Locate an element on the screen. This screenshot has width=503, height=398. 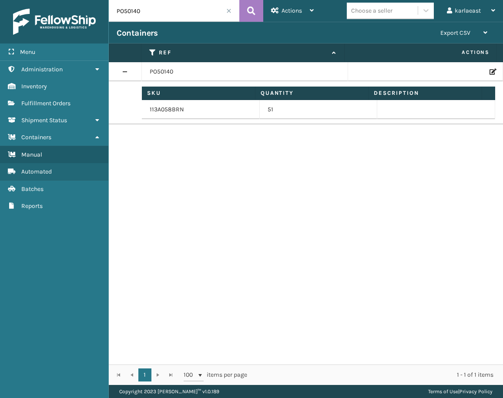
span: Automated is located at coordinates (37, 172).